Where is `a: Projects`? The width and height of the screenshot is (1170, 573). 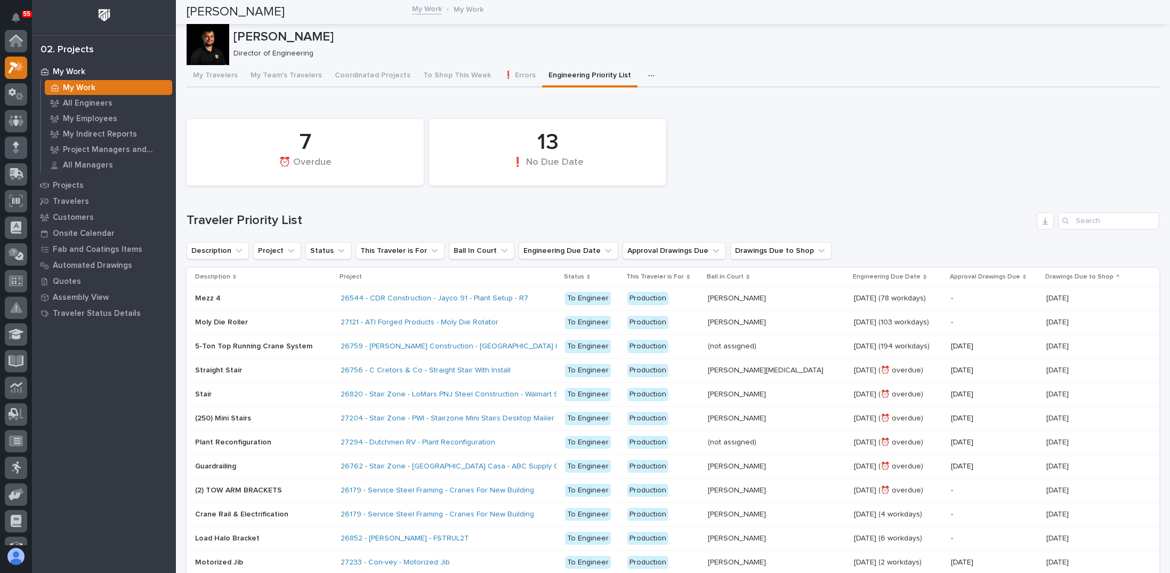
a: Projects is located at coordinates (104, 185).